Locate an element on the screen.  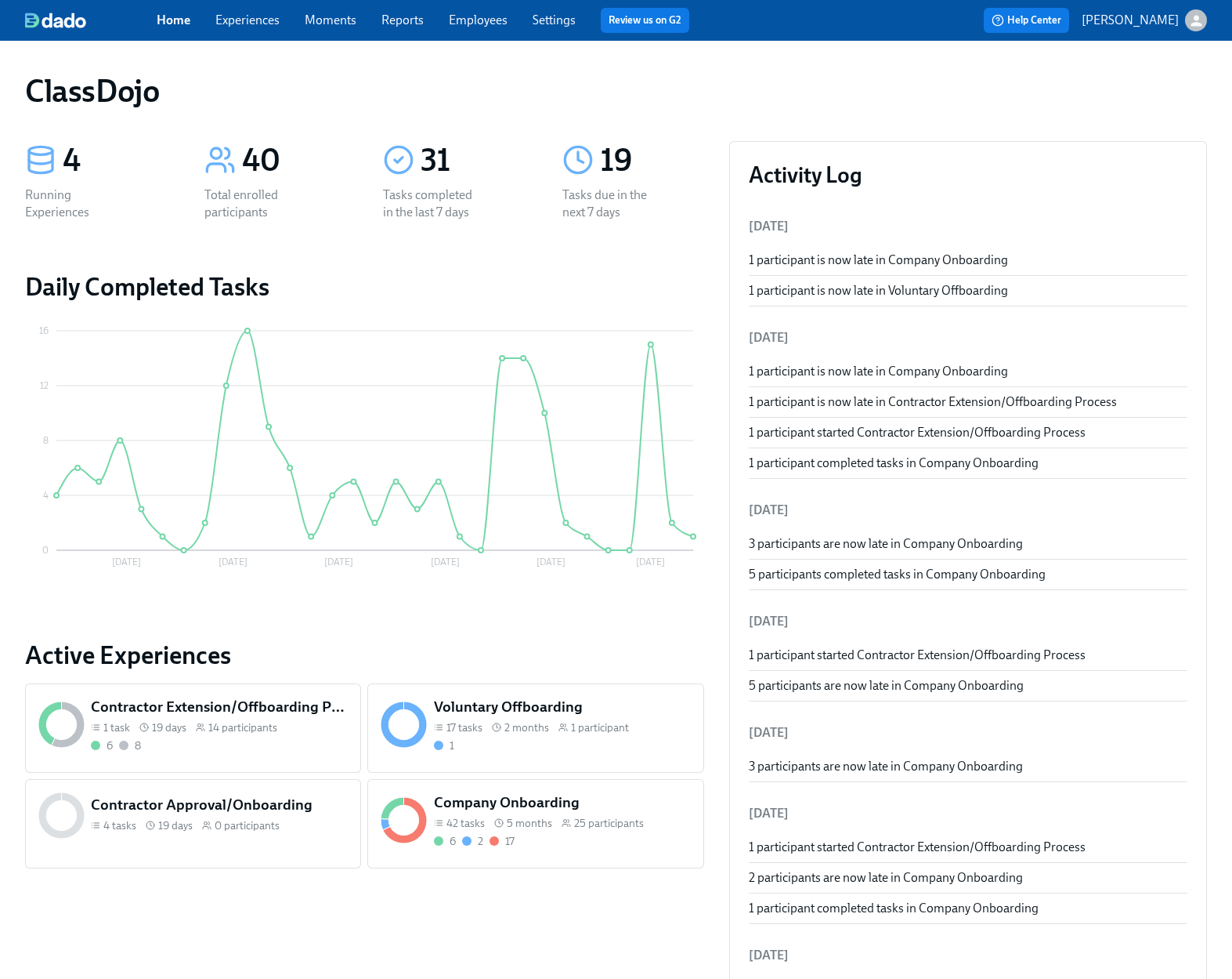
a: Contractor Extension/Offboarding Process1 task 19 days14 participants68 is located at coordinates (193, 728).